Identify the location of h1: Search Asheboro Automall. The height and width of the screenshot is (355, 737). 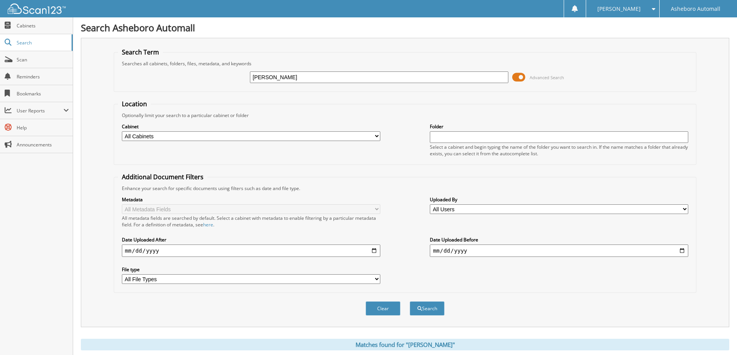
(405, 27).